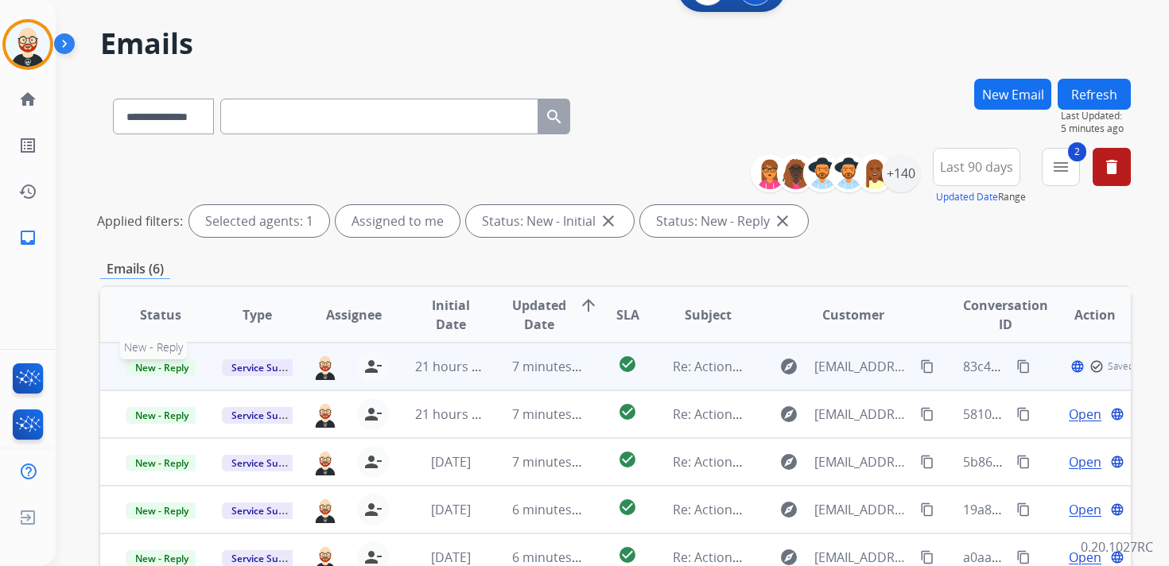  Describe the element at coordinates (28, 45) in the screenshot. I see `img: avatar` at that location.